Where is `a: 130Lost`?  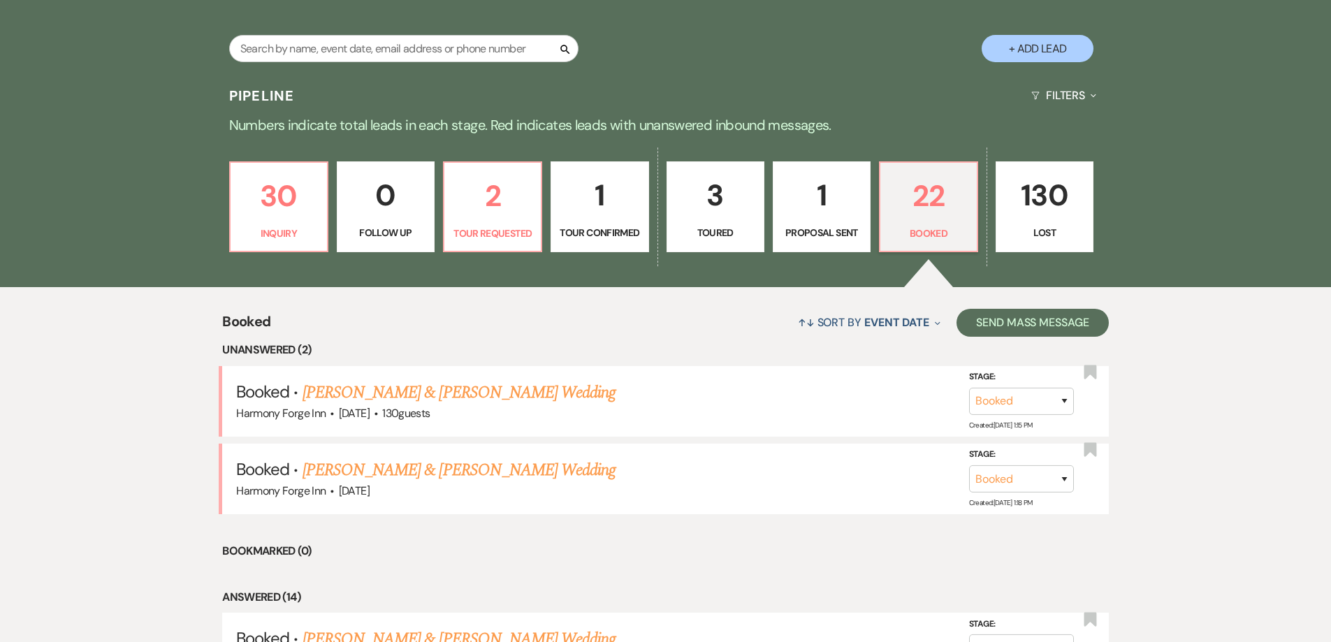
a: 130Lost is located at coordinates (1045, 207).